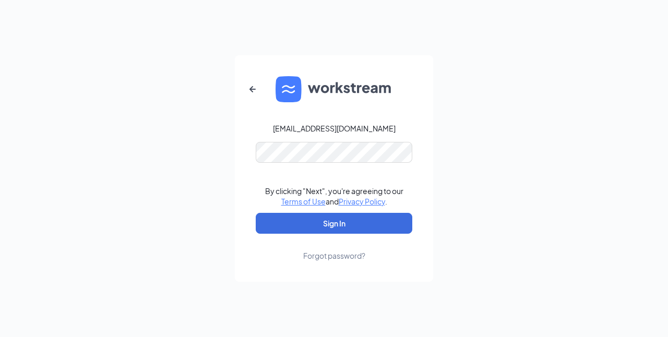 This screenshot has width=668, height=337. What do you see at coordinates (362, 202) in the screenshot?
I see `a: Privacy Policy` at bounding box center [362, 202].